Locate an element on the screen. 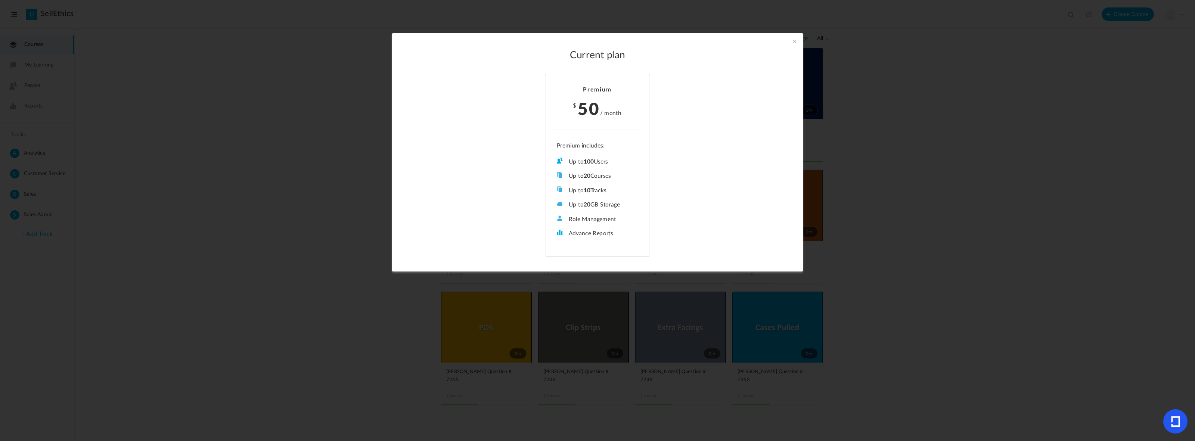 The image size is (1195, 441). li: Up to Courses is located at coordinates (598, 176).